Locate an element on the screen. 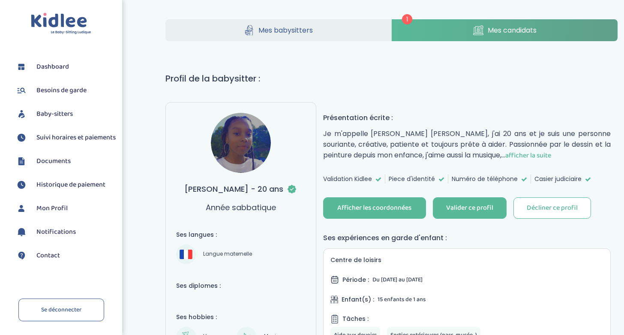  img: contact.svg is located at coordinates (21, 255).